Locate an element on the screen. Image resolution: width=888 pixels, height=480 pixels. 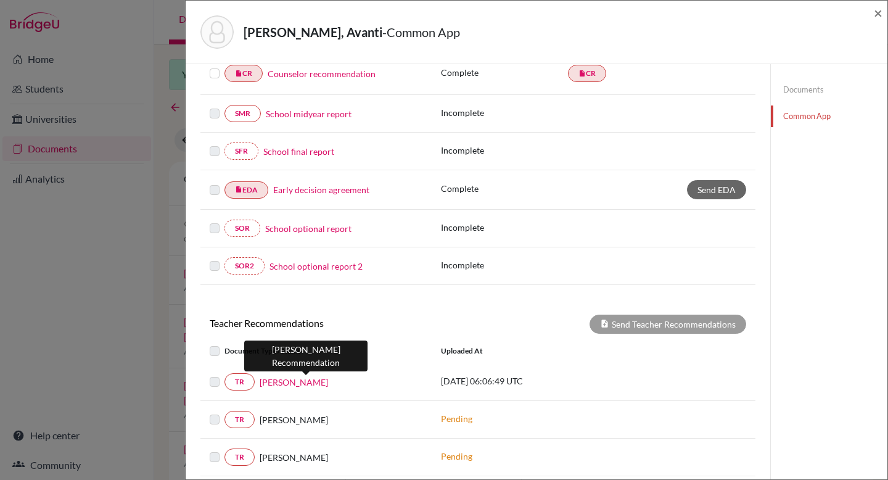
a: Documents is located at coordinates (828, 89).